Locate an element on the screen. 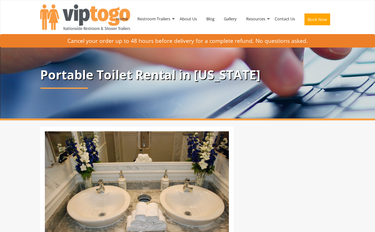 The width and height of the screenshot is (375, 232). a: Book Now is located at coordinates (317, 21).